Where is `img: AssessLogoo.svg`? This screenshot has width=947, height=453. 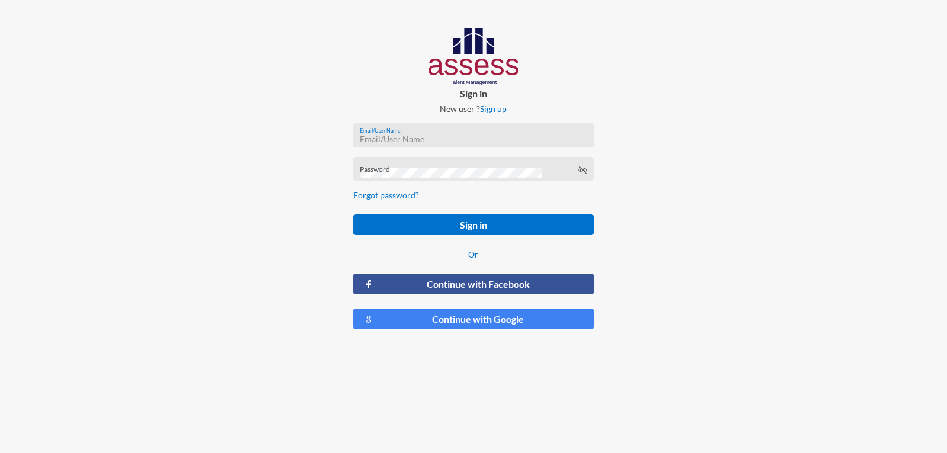
img: AssessLogoo.svg is located at coordinates (474, 57).